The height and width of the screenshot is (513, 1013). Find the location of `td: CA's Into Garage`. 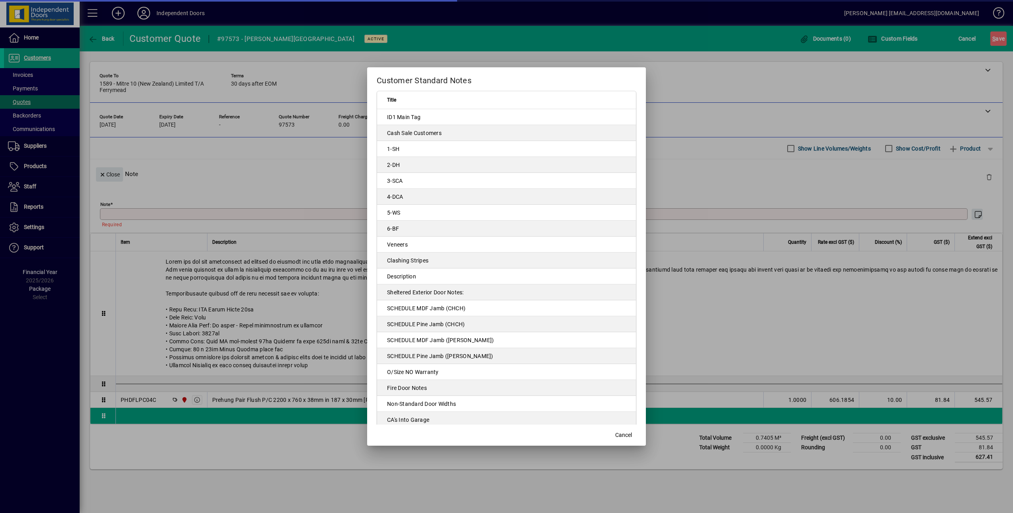

td: CA's Into Garage is located at coordinates (507, 420).